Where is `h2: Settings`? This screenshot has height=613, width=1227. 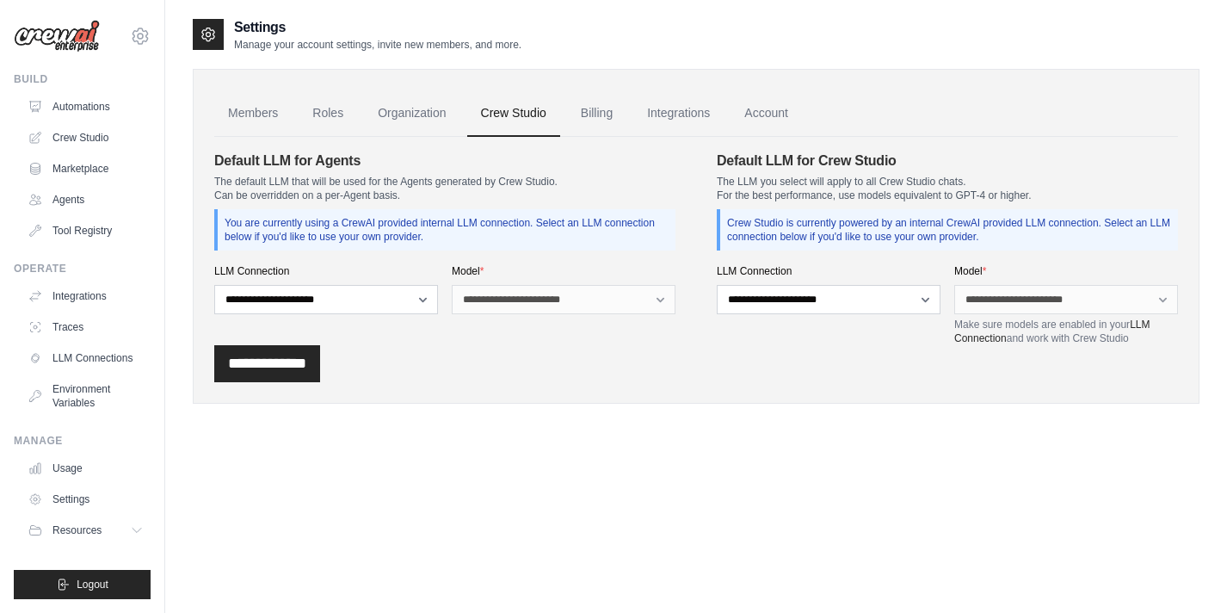
h2: Settings is located at coordinates (378, 28).